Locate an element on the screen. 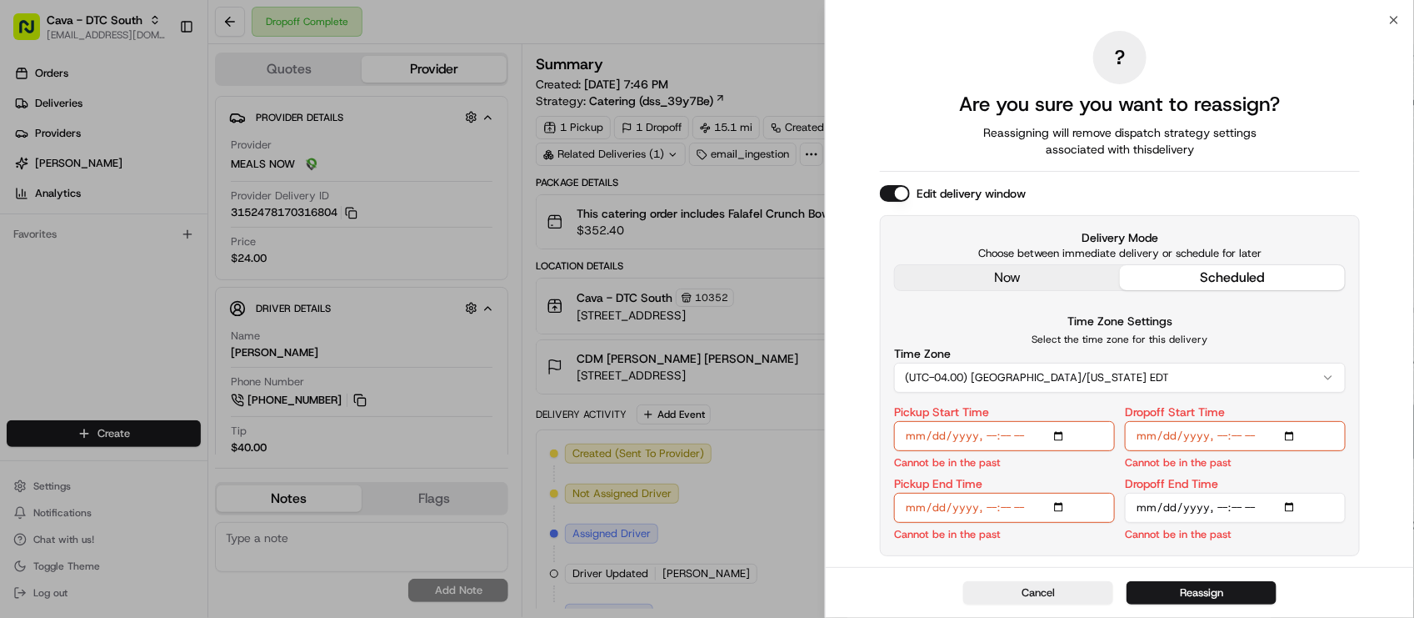 This screenshot has height=618, width=1414. span: Reassigning will remove dispatch strategy settings associated with this delivery is located at coordinates (1120, 141).